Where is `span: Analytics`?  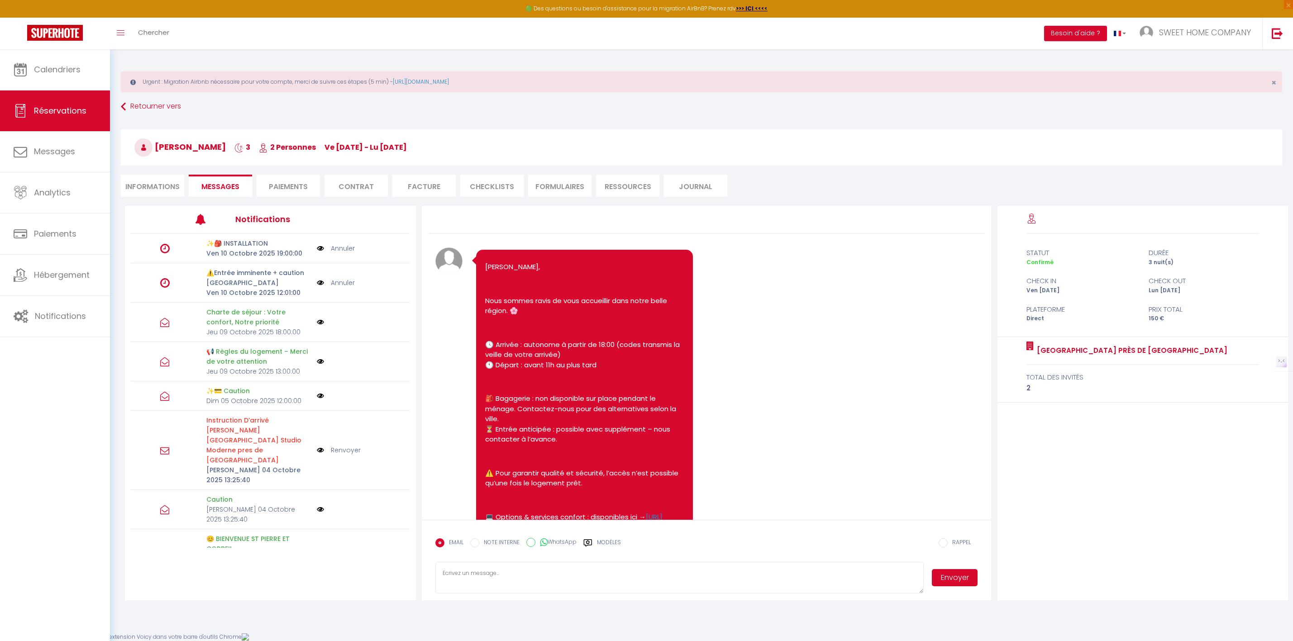
span: Analytics is located at coordinates (52, 192).